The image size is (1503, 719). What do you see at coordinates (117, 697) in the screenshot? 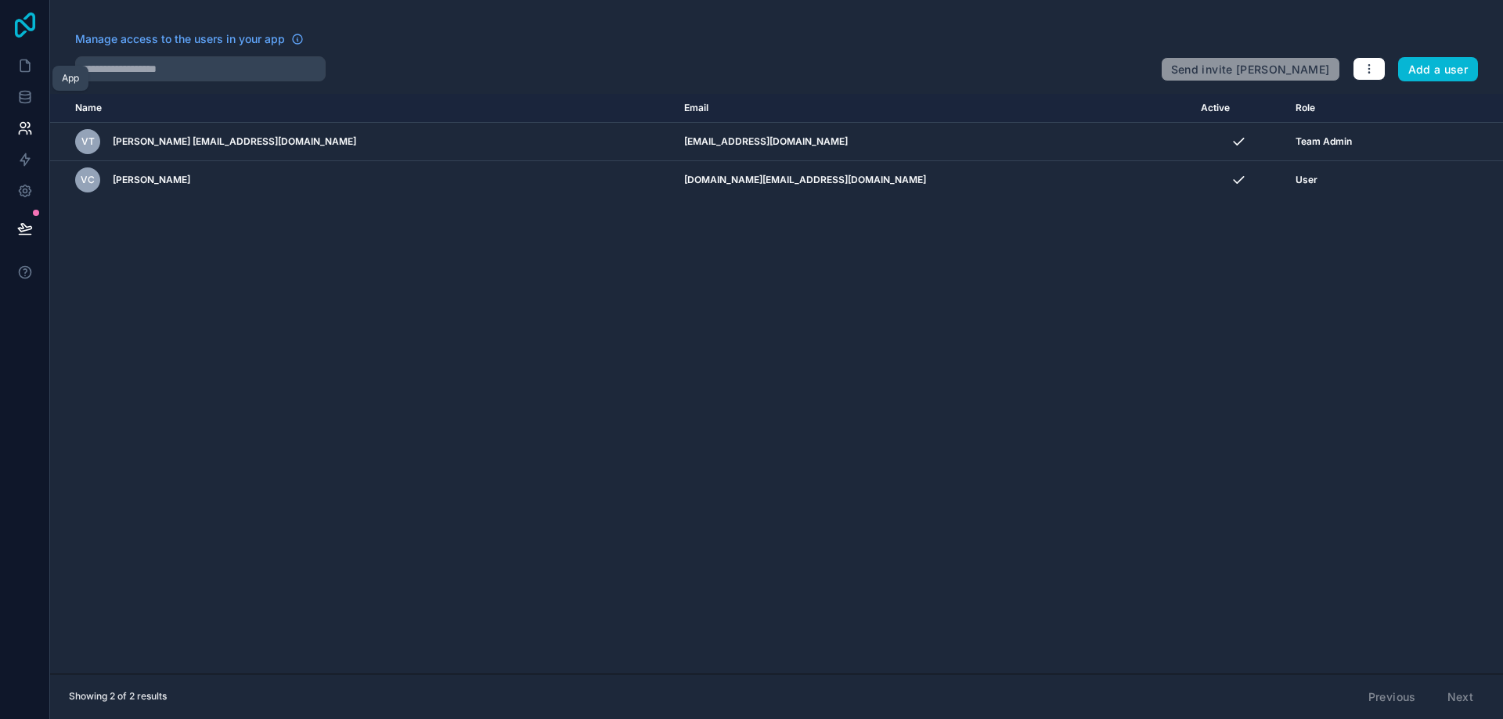
I see `span: Showing 2 of 2 results` at bounding box center [117, 697].